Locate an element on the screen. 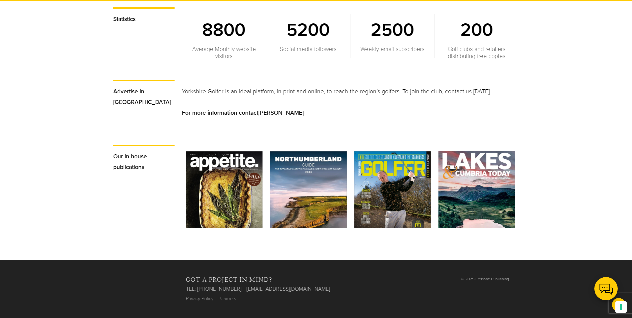  span: © 2025 Offstone Publishing is located at coordinates (485, 279).